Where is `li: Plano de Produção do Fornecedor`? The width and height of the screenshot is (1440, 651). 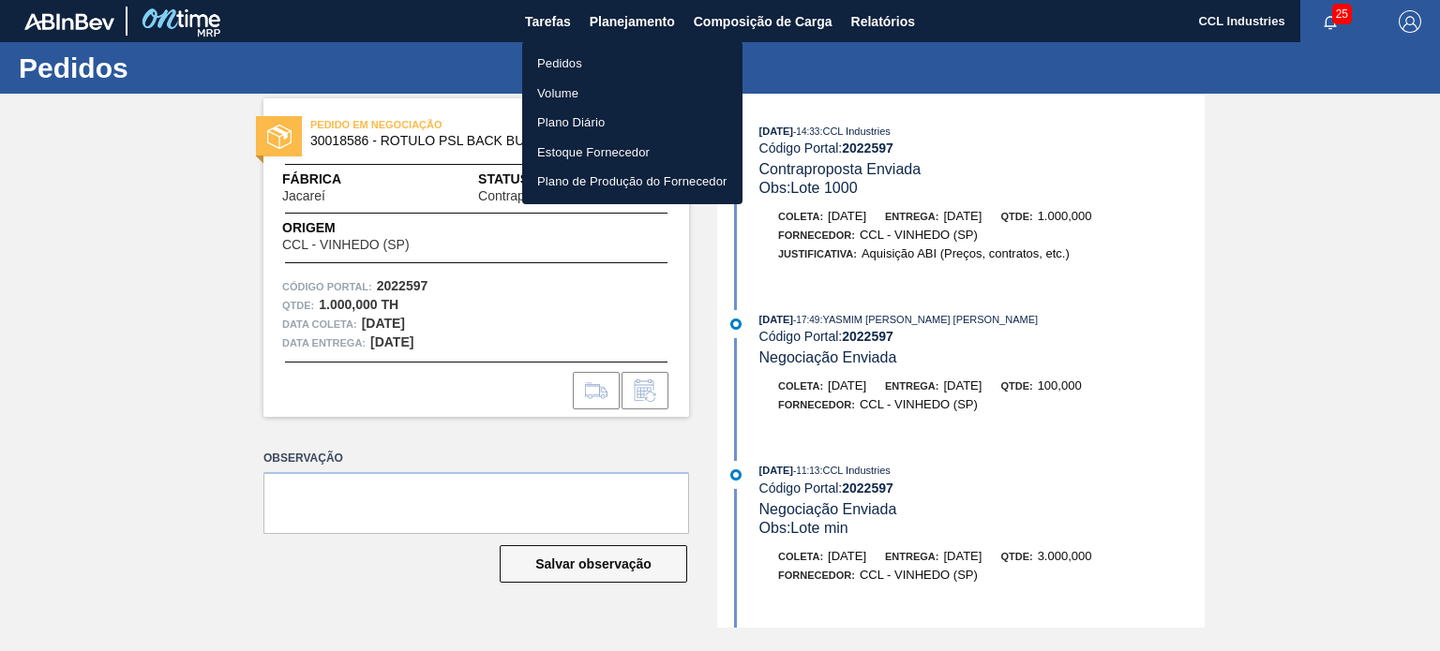 li: Plano de Produção do Fornecedor is located at coordinates (632, 182).